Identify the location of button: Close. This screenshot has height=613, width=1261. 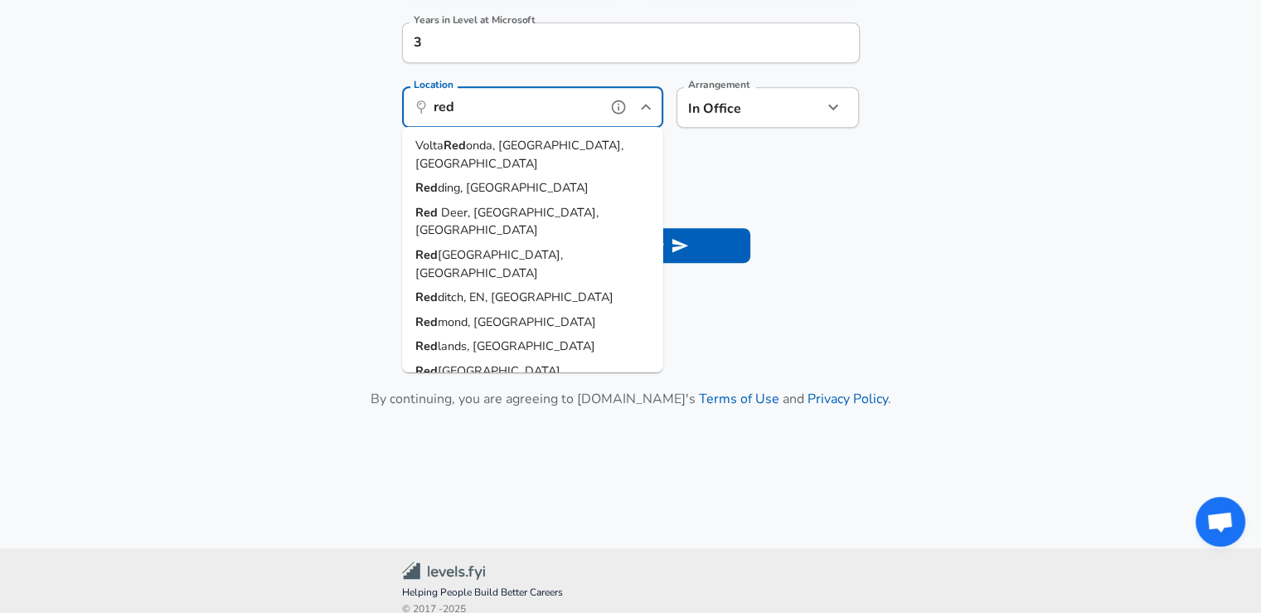
(646, 107).